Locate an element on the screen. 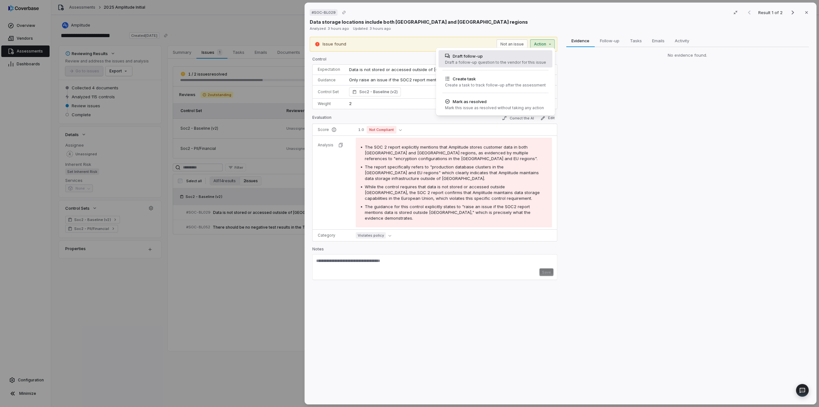 Image resolution: width=819 pixels, height=407 pixels. div: Mark this issue as resolved without taking any action is located at coordinates (494, 108).